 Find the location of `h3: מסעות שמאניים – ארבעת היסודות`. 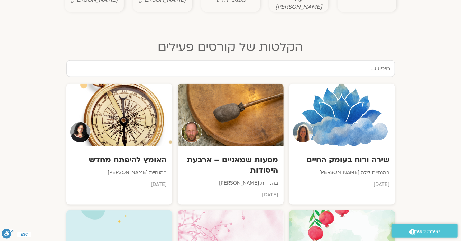

h3: מסעות שמאניים – ארבעת היסודות is located at coordinates (231, 165).